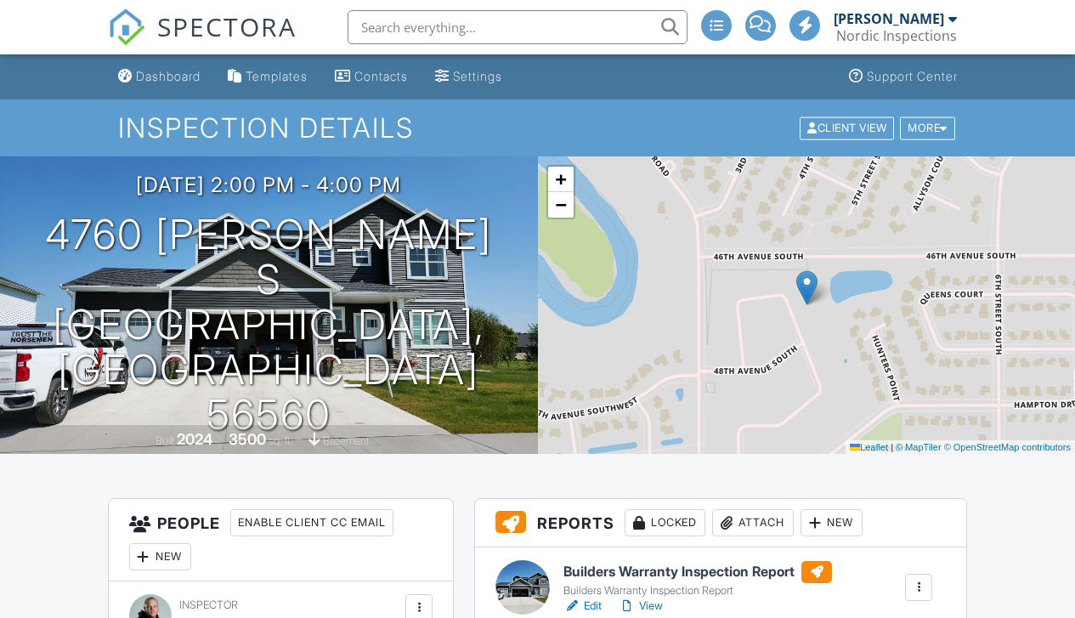 The width and height of the screenshot is (1075, 618). What do you see at coordinates (227, 26) in the screenshot?
I see `span: SPECTORA` at bounding box center [227, 26].